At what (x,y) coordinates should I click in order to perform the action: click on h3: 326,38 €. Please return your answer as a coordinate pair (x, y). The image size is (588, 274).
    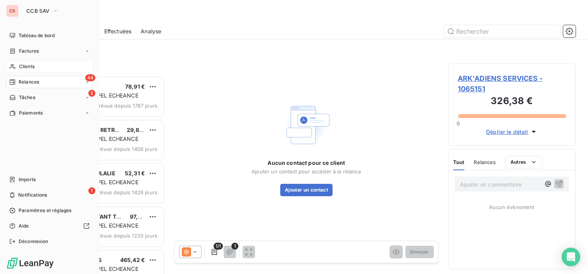
    Looking at the image, I should click on (512, 102).